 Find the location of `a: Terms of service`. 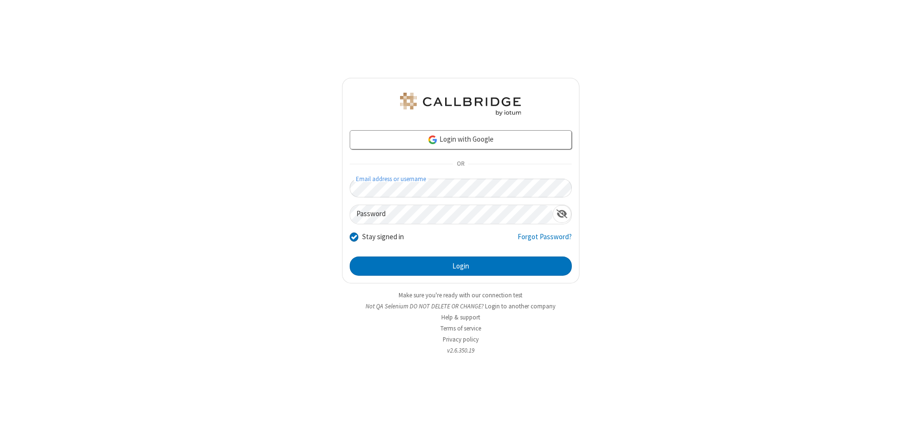

a: Terms of service is located at coordinates (461, 328).